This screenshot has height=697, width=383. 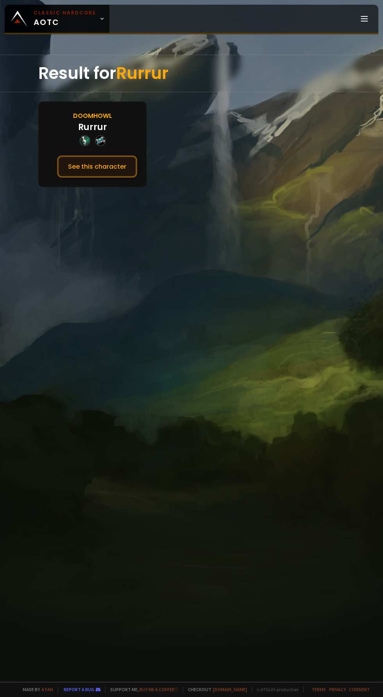 What do you see at coordinates (337, 690) in the screenshot?
I see `a: Privacy` at bounding box center [337, 690].